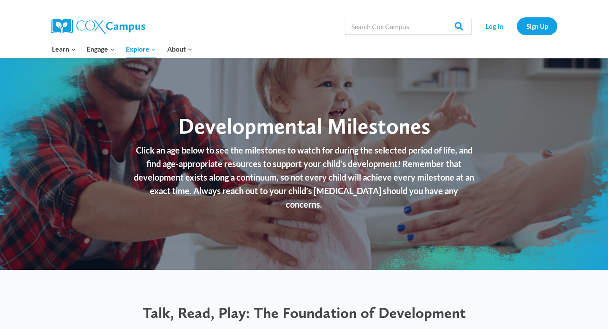 This screenshot has height=329, width=608. What do you see at coordinates (100, 49) in the screenshot?
I see `span: Engage` at bounding box center [100, 49].